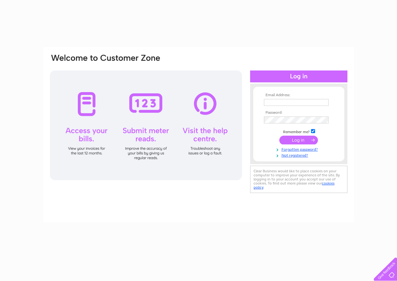 Image resolution: width=397 pixels, height=281 pixels. What do you see at coordinates (298, 131) in the screenshot?
I see `td: Remember me?` at bounding box center [298, 131].